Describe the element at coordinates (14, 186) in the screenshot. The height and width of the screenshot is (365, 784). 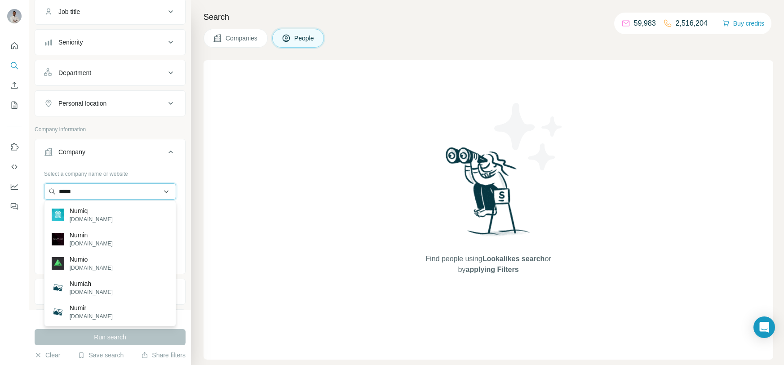
I see `button: Dashboard` at that location.